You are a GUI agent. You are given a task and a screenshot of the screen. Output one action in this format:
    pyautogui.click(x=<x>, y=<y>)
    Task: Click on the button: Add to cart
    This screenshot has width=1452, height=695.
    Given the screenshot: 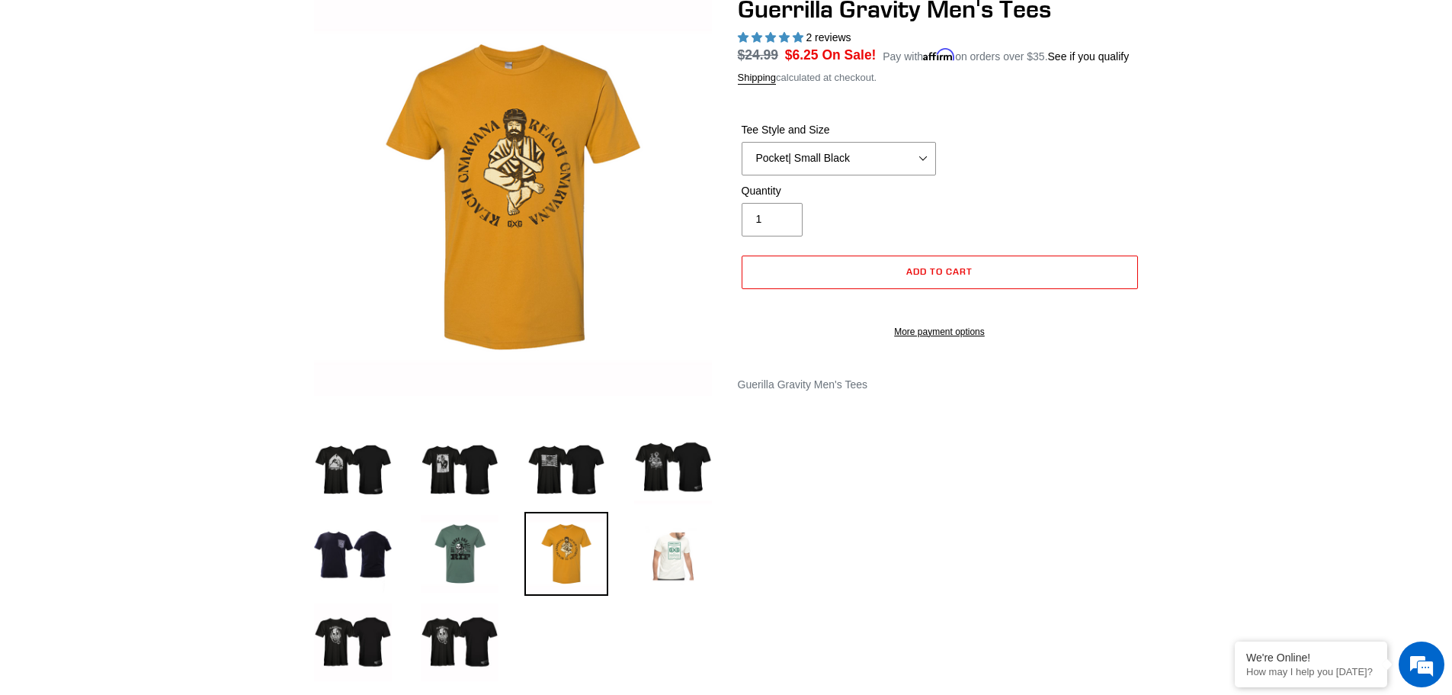 What is the action you would take?
    pyautogui.click(x=940, y=272)
    